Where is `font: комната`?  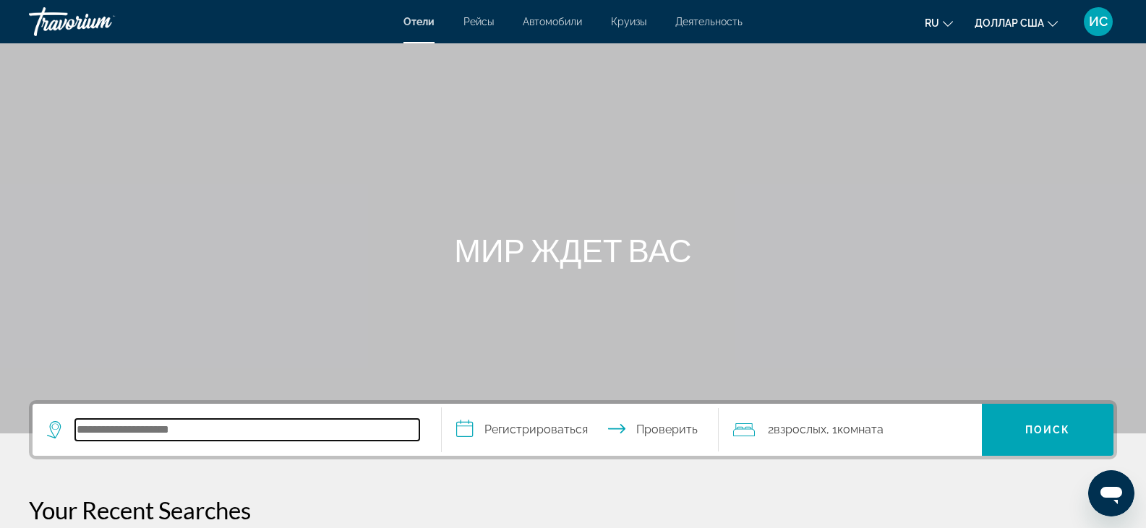 font: комната is located at coordinates (860, 429).